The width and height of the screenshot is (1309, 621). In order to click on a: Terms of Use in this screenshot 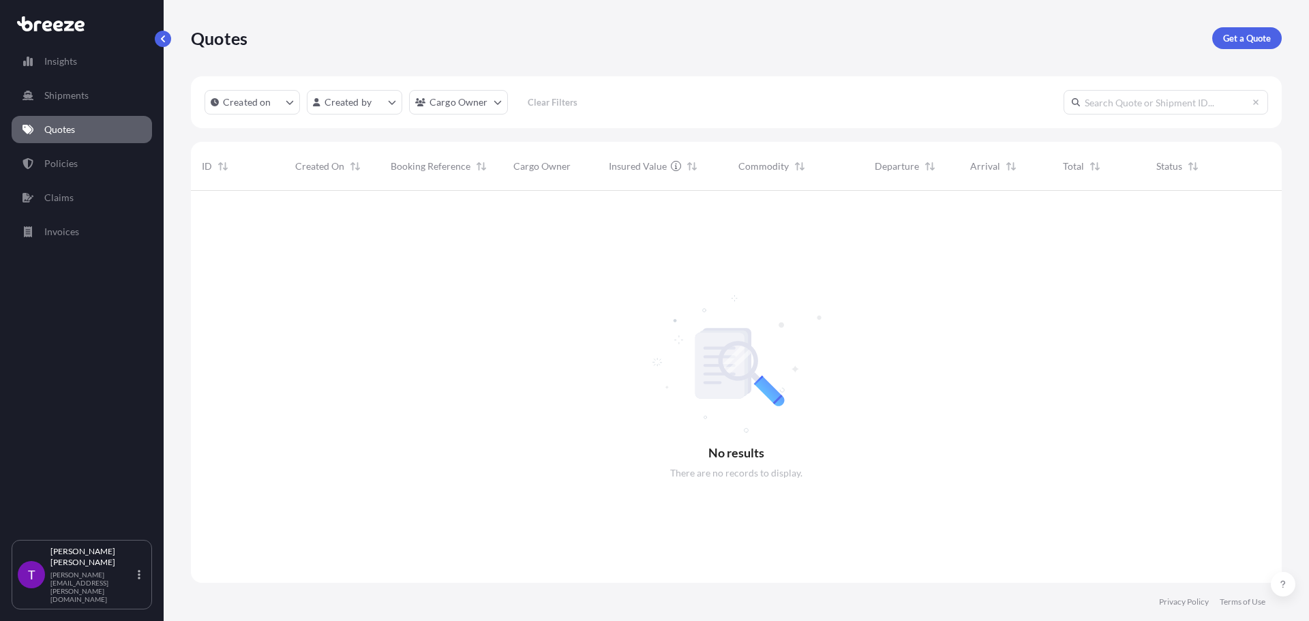, I will do `click(1242, 602)`.